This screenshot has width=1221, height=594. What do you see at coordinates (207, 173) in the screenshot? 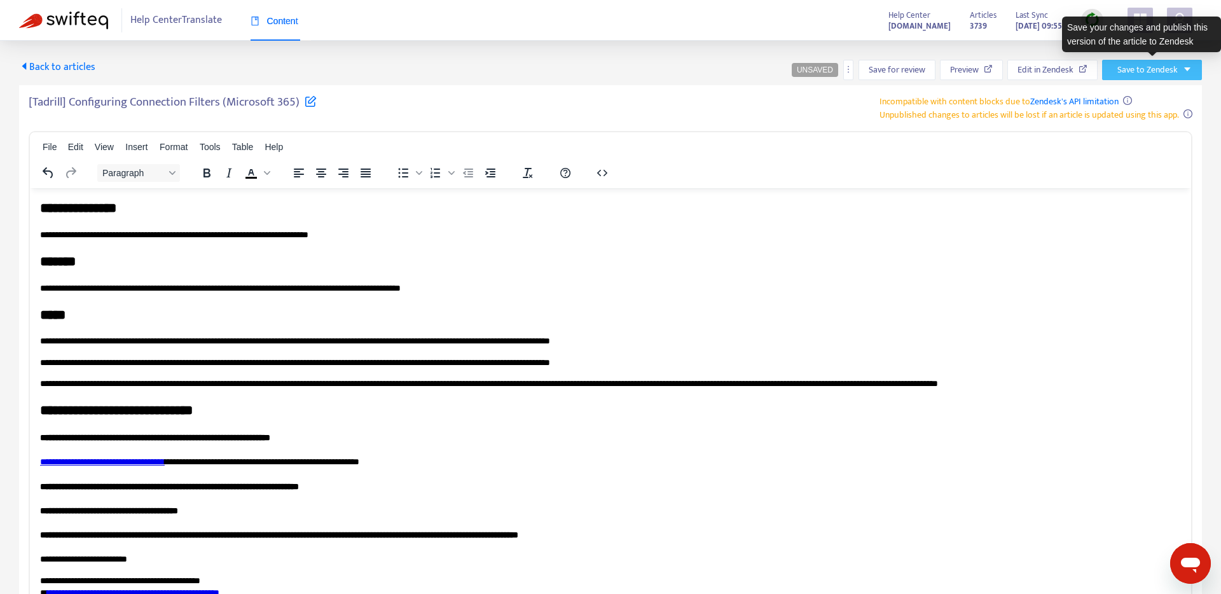
I see `button: Bold` at bounding box center [207, 173].